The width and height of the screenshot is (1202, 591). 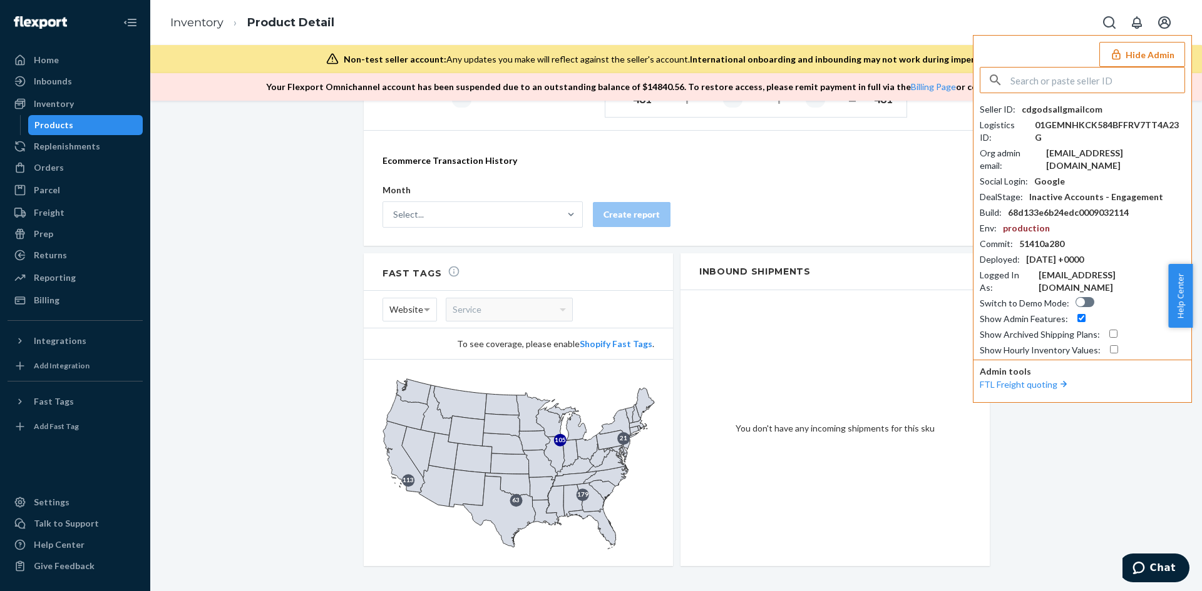 What do you see at coordinates (678, 59) in the screenshot?
I see `div: Any updates you make will reflect against the seller's account.` at bounding box center [678, 59].